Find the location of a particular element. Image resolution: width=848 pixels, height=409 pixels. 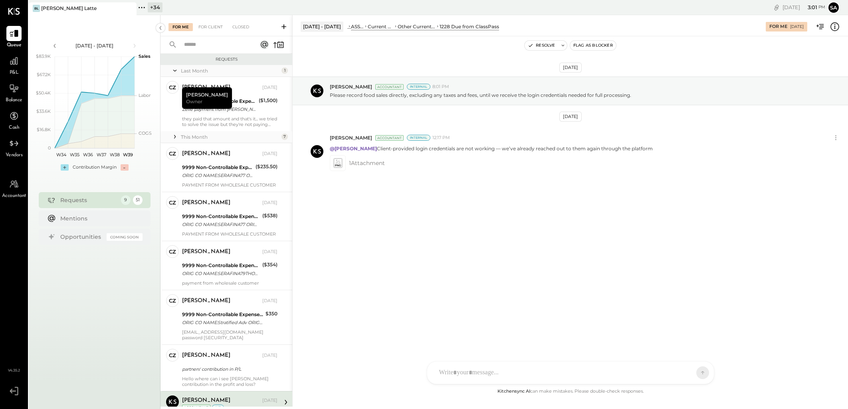

div: ASSETS is located at coordinates (357, 26).